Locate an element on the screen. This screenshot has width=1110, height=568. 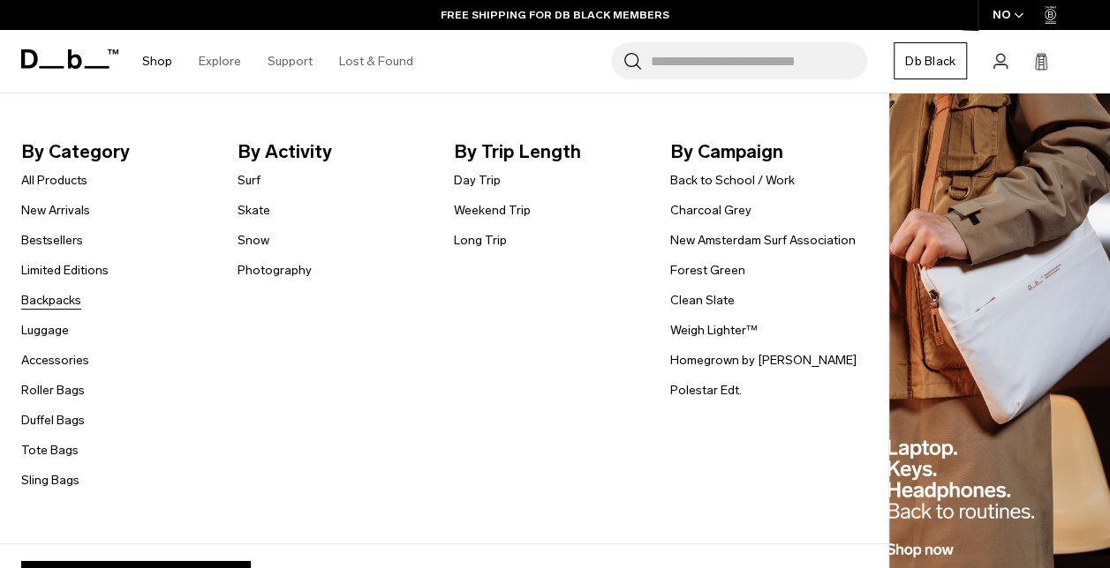
a: Polestar Edt. is located at coordinates (705, 390).